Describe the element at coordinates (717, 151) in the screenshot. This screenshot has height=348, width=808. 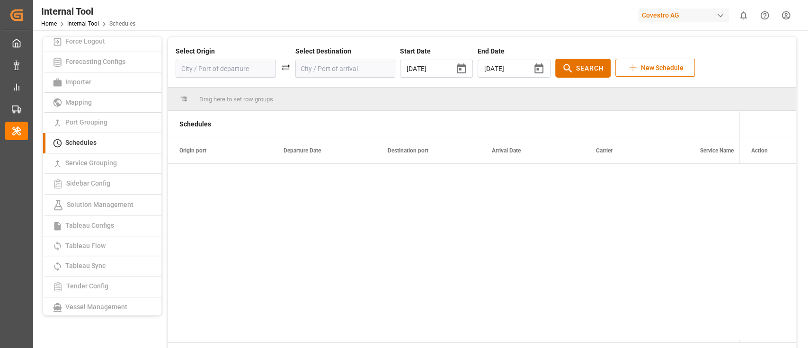
I see `span: Service Name` at that location.